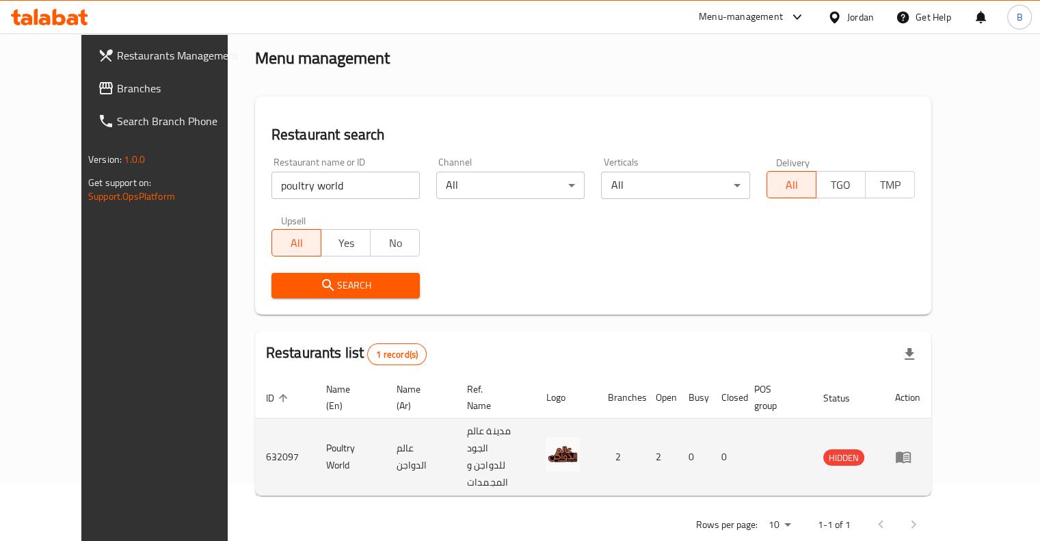 The height and width of the screenshot is (541, 1040). I want to click on label: Delivery, so click(793, 162).